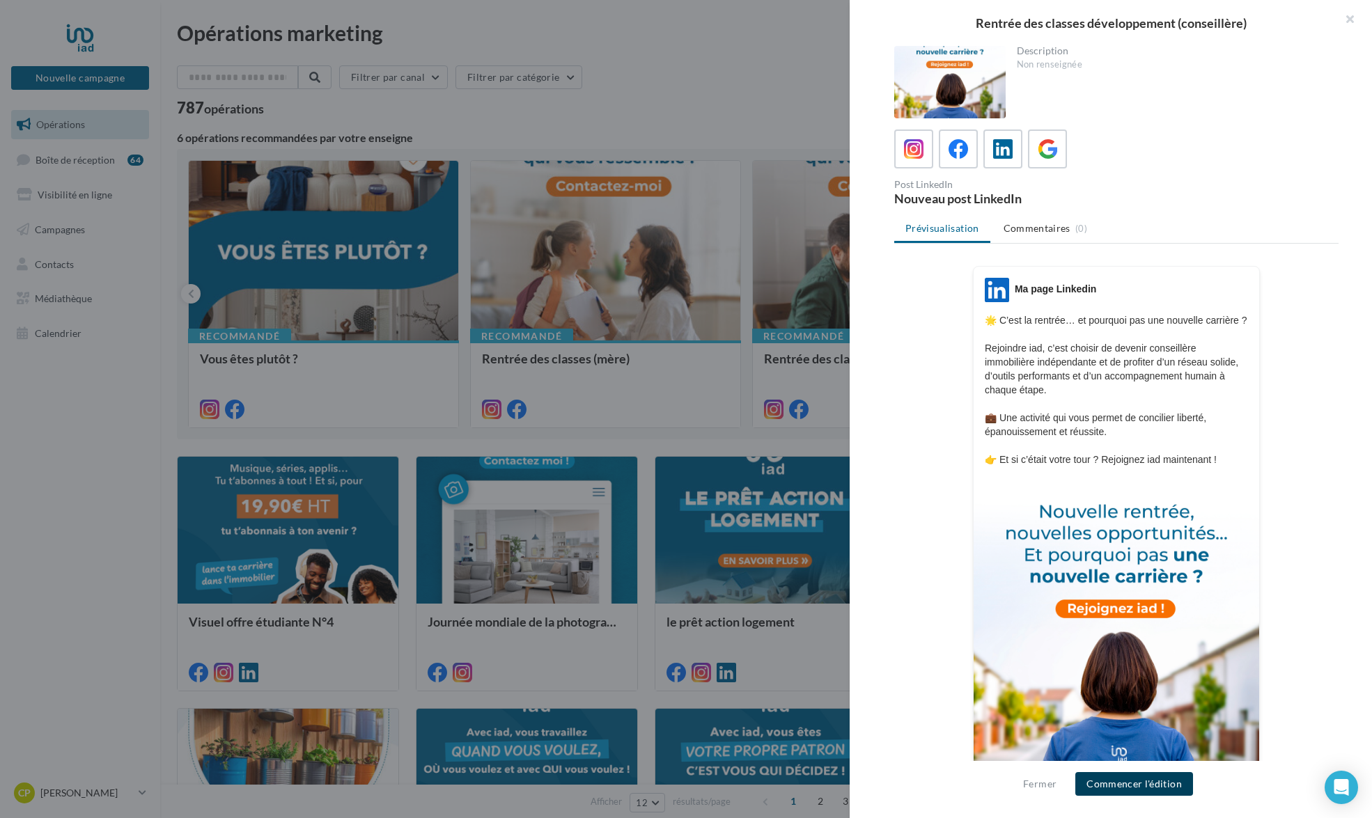  What do you see at coordinates (1111, 23) in the screenshot?
I see `div: Rentrée des classes développement (conseillère)` at bounding box center [1111, 23].